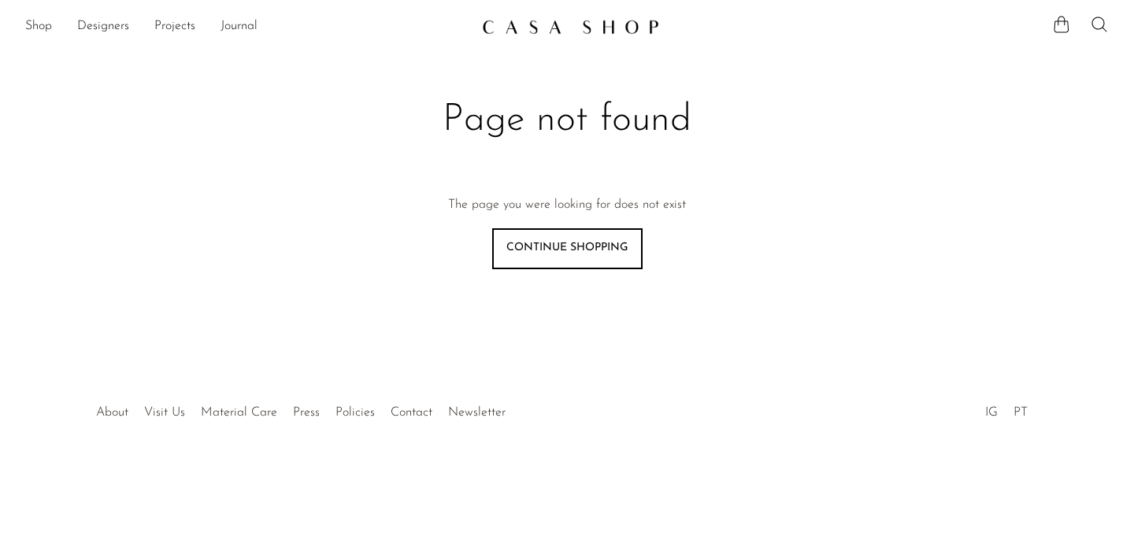 The height and width of the screenshot is (551, 1134). I want to click on p: The page you were looking for does not exist, so click(567, 206).